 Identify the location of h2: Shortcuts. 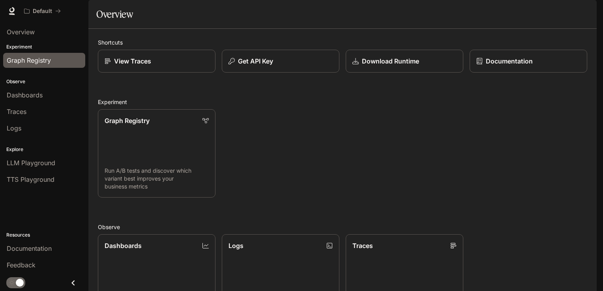
(343, 42).